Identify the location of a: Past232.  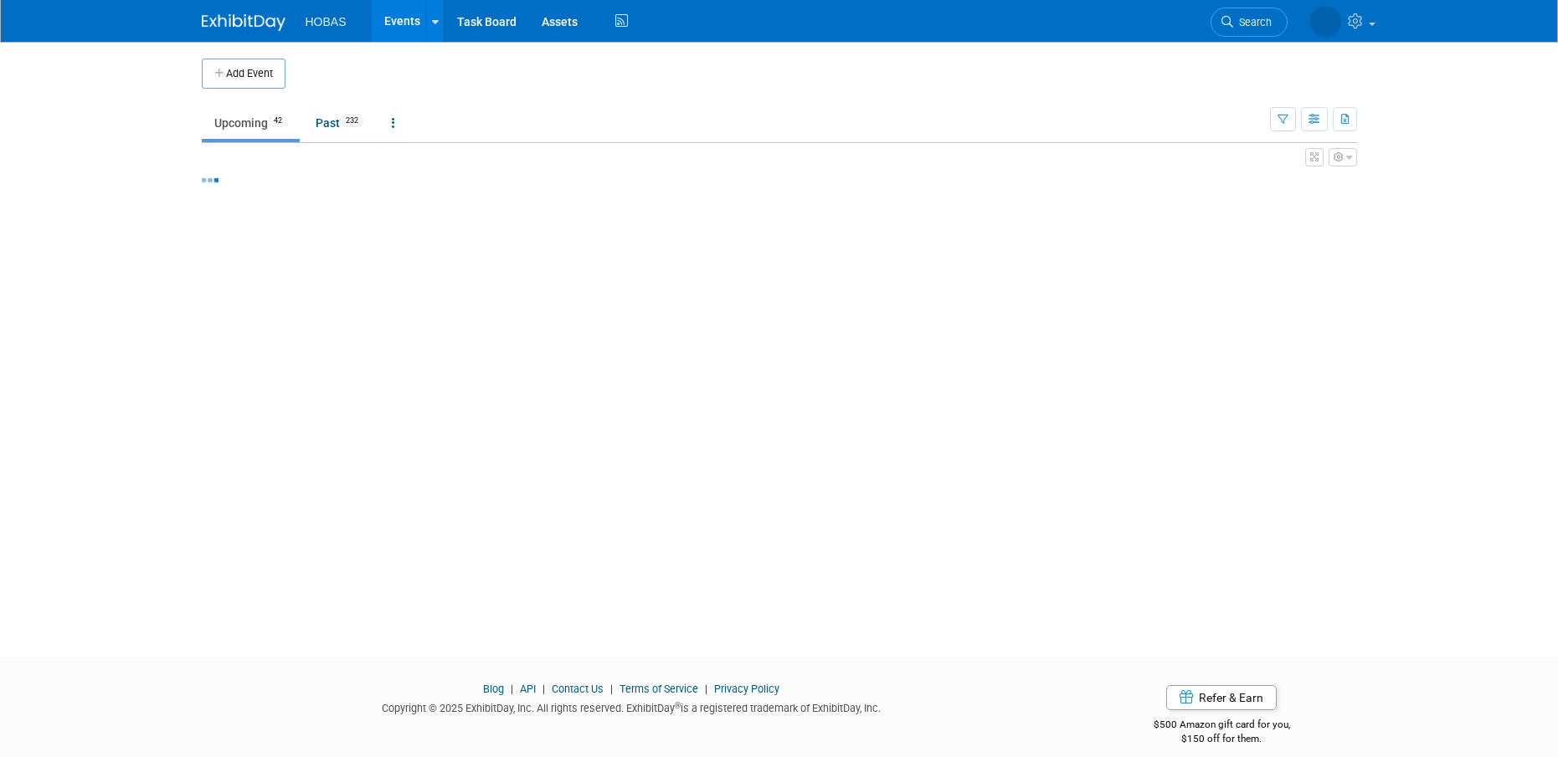
(339, 123).